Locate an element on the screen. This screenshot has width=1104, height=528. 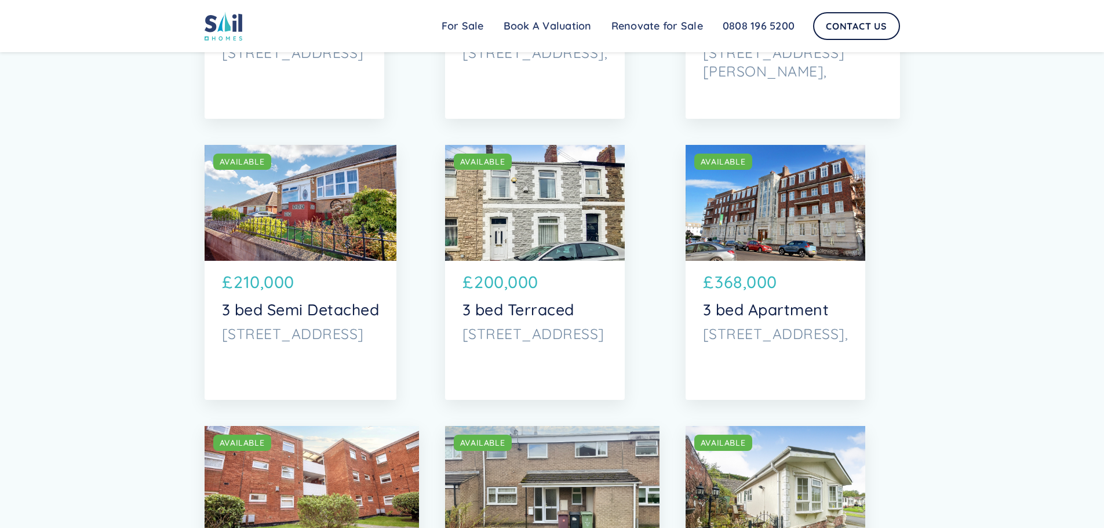
a: 0808 196 5200 is located at coordinates (759, 26).